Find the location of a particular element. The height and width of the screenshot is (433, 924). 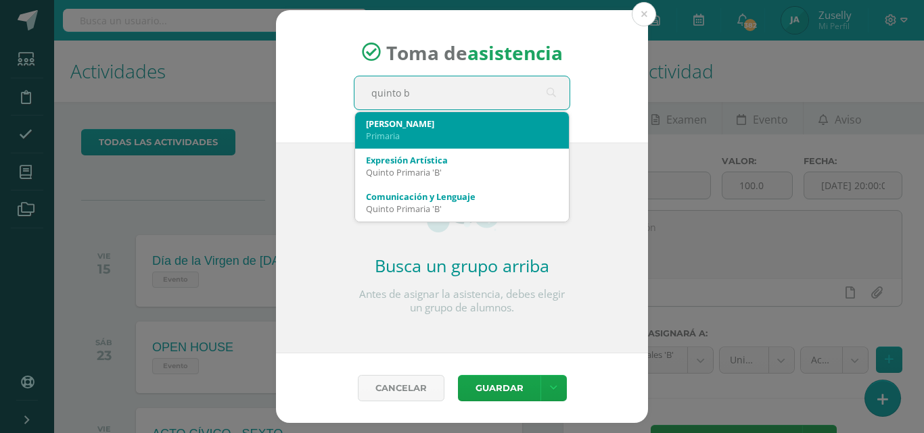

button: Guardar is located at coordinates (499, 388).